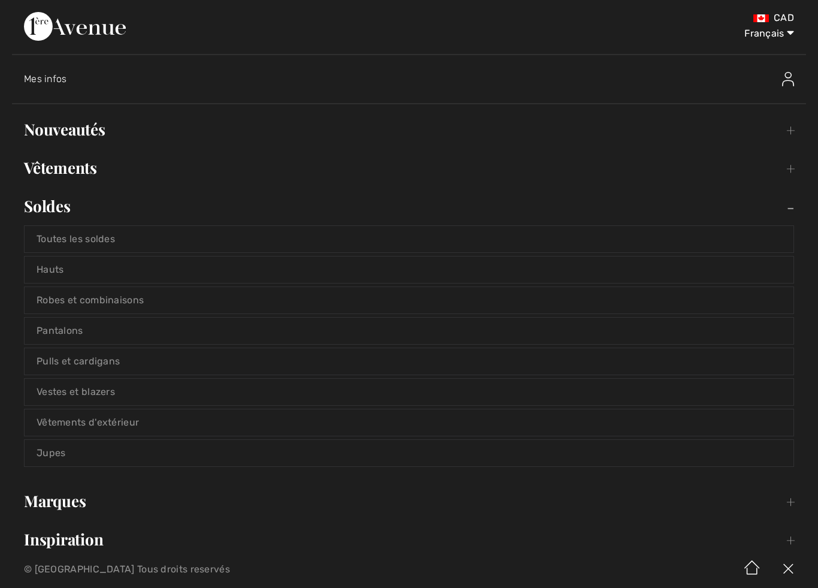 This screenshot has width=818, height=588. I want to click on a: Marques, so click(409, 501).